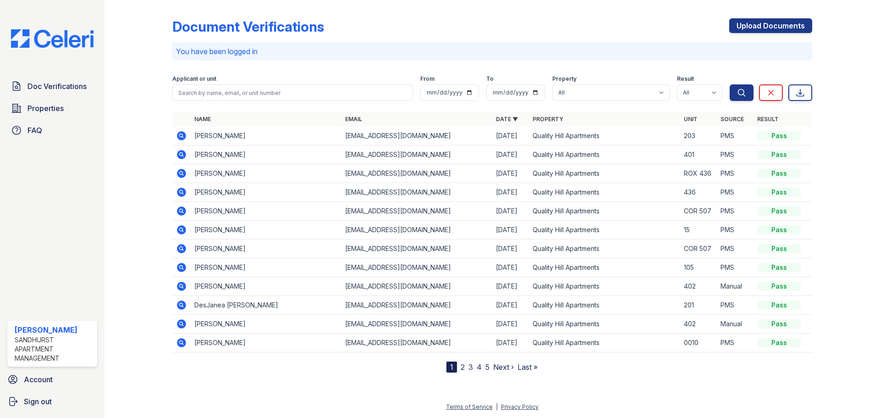  What do you see at coordinates (479, 367) in the screenshot?
I see `a: 4` at bounding box center [479, 367].